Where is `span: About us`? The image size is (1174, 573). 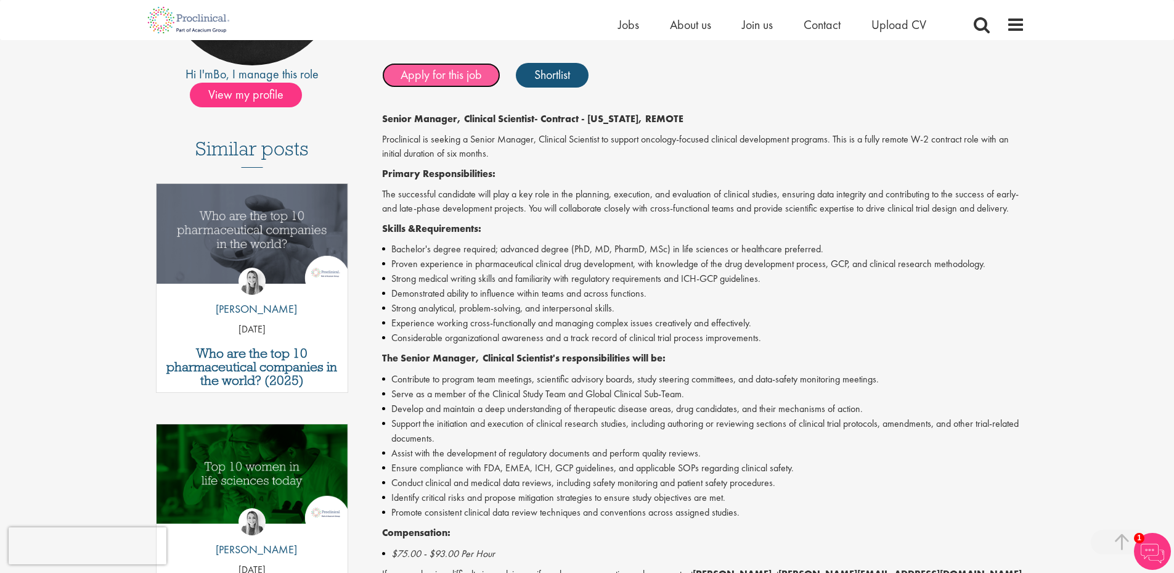
span: About us is located at coordinates (690, 25).